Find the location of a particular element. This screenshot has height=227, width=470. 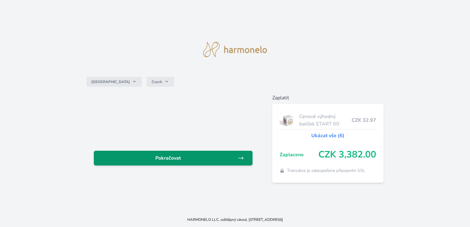

span: Cenově výhodný balíček START 60 is located at coordinates (325, 120).